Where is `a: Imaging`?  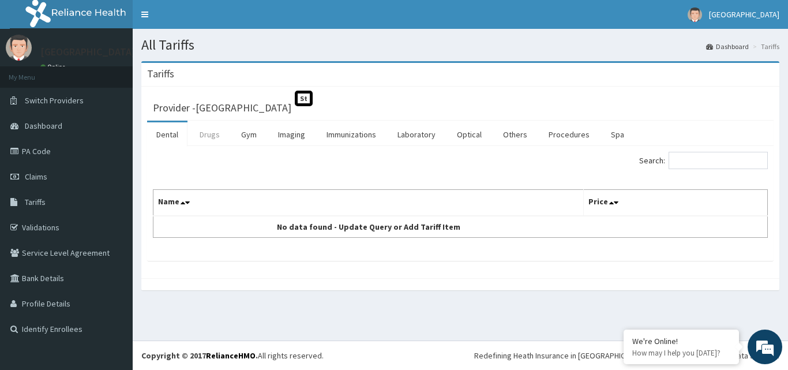 a: Imaging is located at coordinates (291, 134).